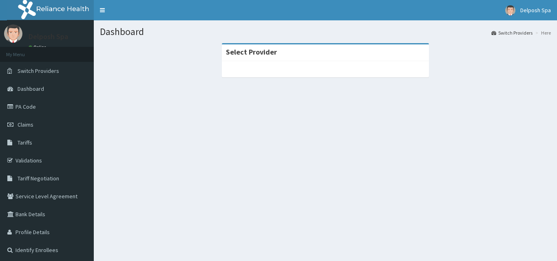  I want to click on span: Delposh Spa, so click(535, 10).